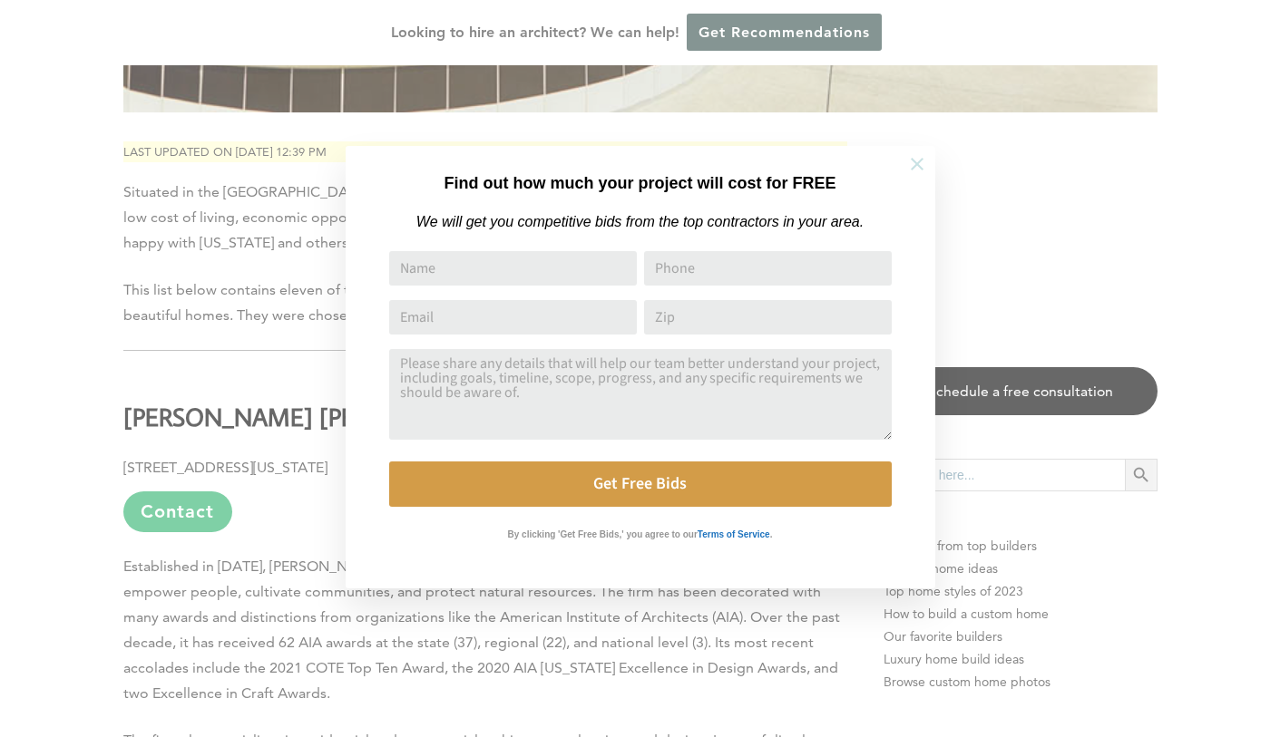 Image resolution: width=1280 pixels, height=737 pixels. Describe the element at coordinates (639, 221) in the screenshot. I see `em: We will get you competitive bids from the top contractors in your area.` at that location.